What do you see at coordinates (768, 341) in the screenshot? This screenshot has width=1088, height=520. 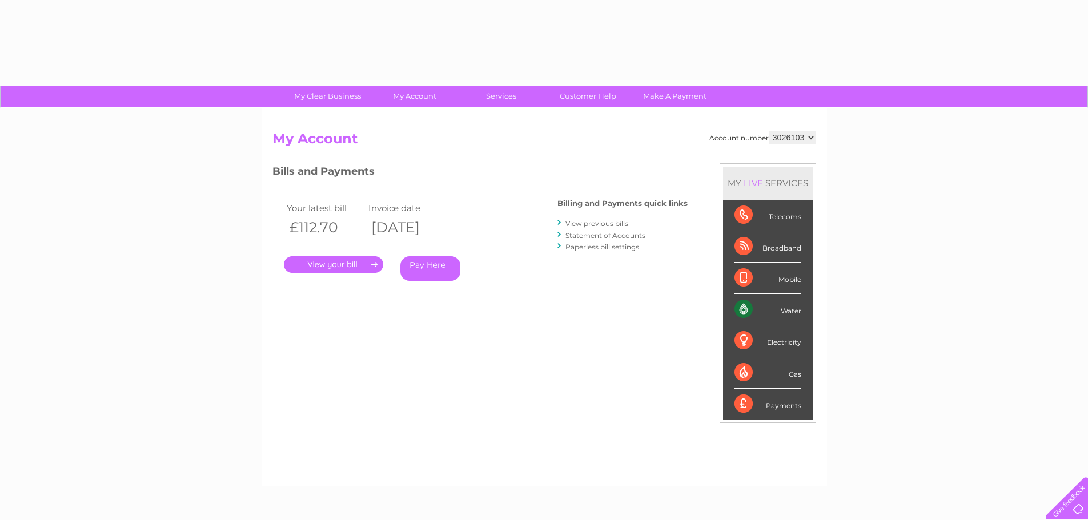 I see `div: Electricity` at bounding box center [768, 341].